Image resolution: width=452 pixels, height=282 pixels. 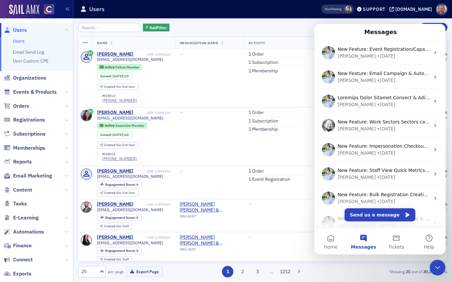 What do you see at coordinates (49, 223) in the screenshot?
I see `span: Messages` at bounding box center [49, 223].